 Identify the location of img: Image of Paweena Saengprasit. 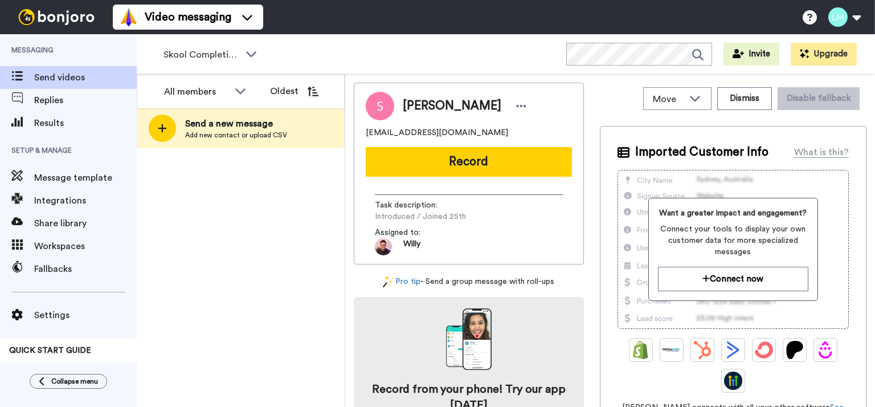
(380, 106).